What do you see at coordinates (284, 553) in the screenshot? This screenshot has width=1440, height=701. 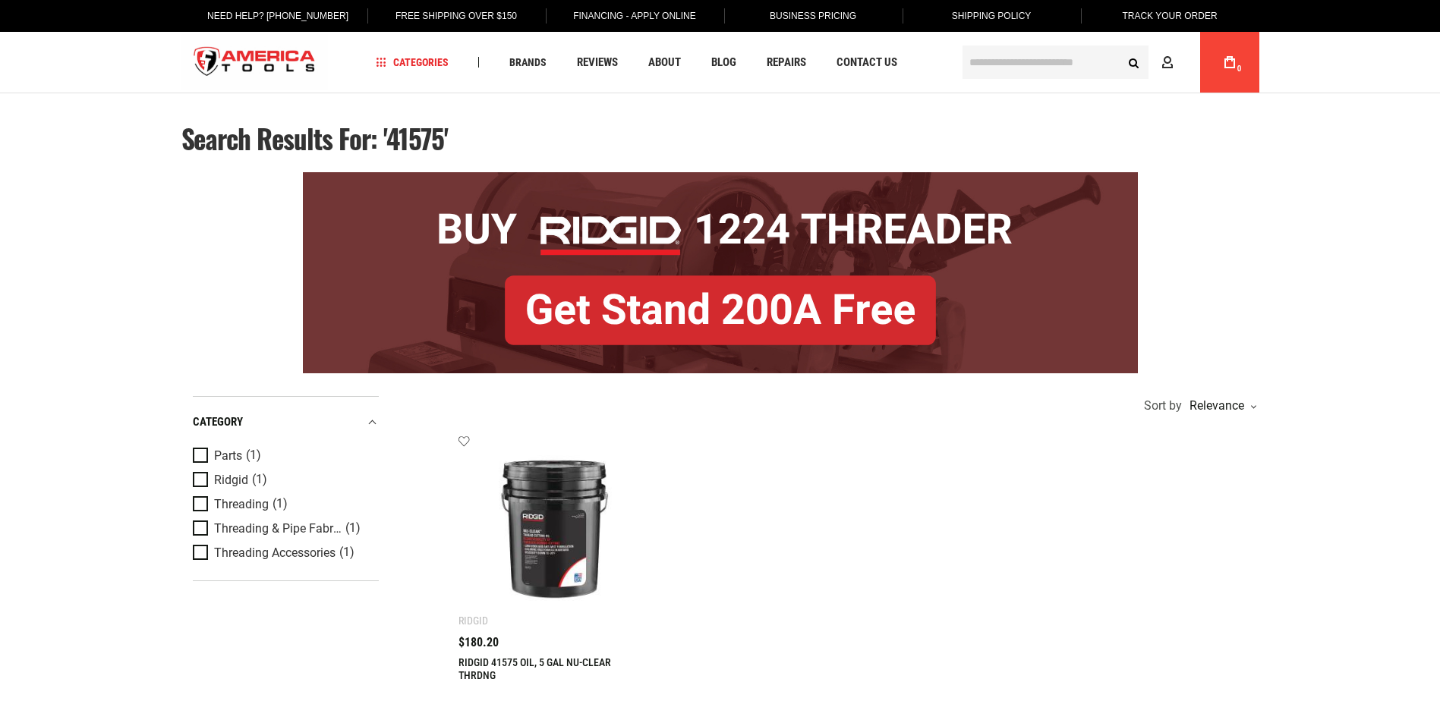 I see `a: Threading Accessories (1)` at bounding box center [284, 553].